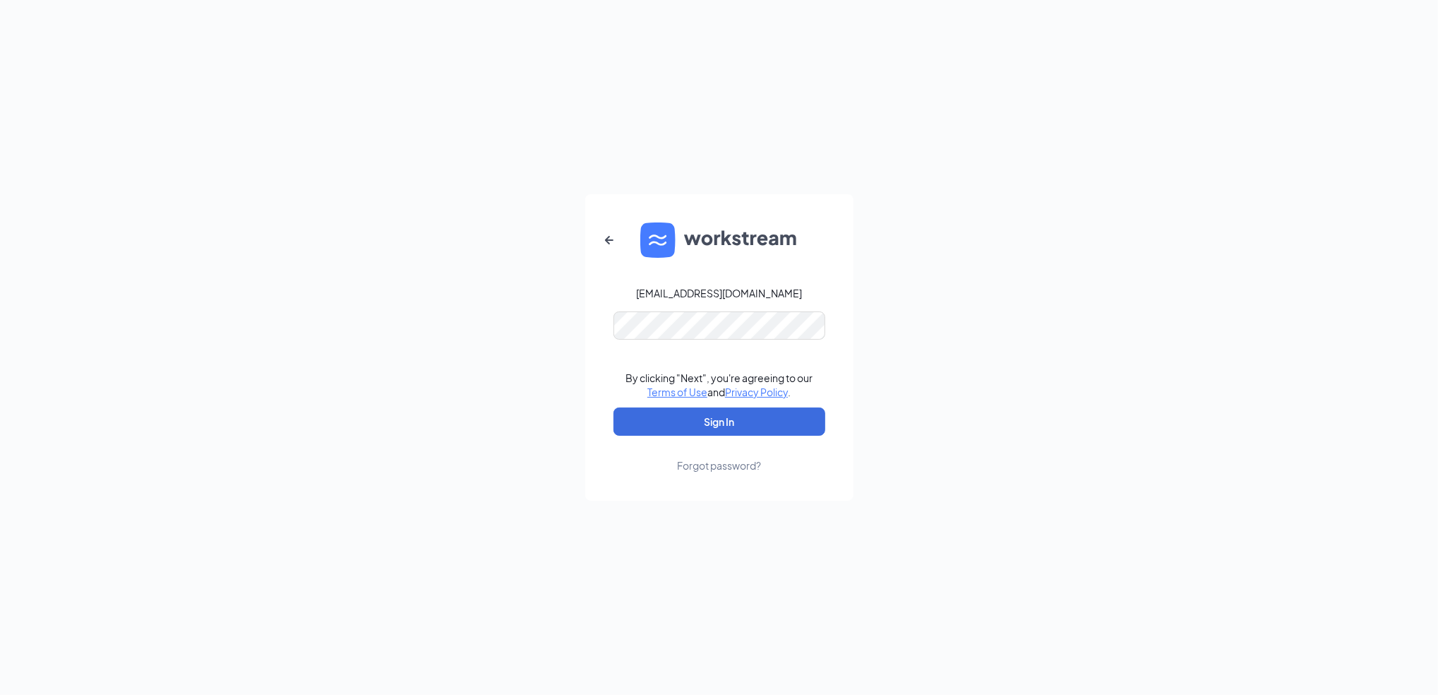 The image size is (1438, 695). Describe the element at coordinates (609, 240) in the screenshot. I see `svg: ArrowLeftNew` at that location.